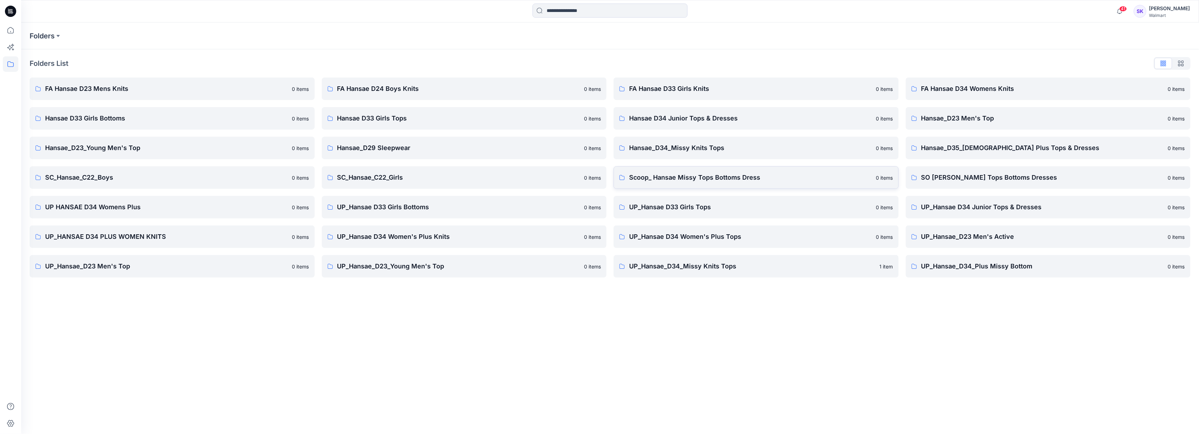 The image size is (1199, 434). What do you see at coordinates (464, 237) in the screenshot?
I see `a: UP_Hansae D34 Women's Plus Knits0 items` at bounding box center [464, 237].